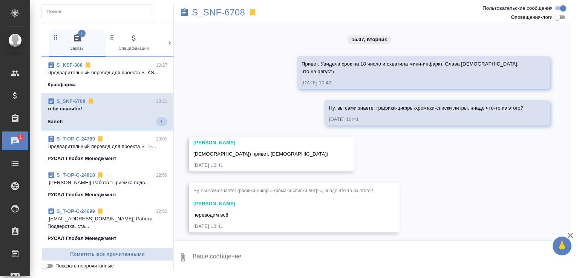 This screenshot has height=278, width=579. I want to click on a: S_T-OP-C-24818, so click(76, 175).